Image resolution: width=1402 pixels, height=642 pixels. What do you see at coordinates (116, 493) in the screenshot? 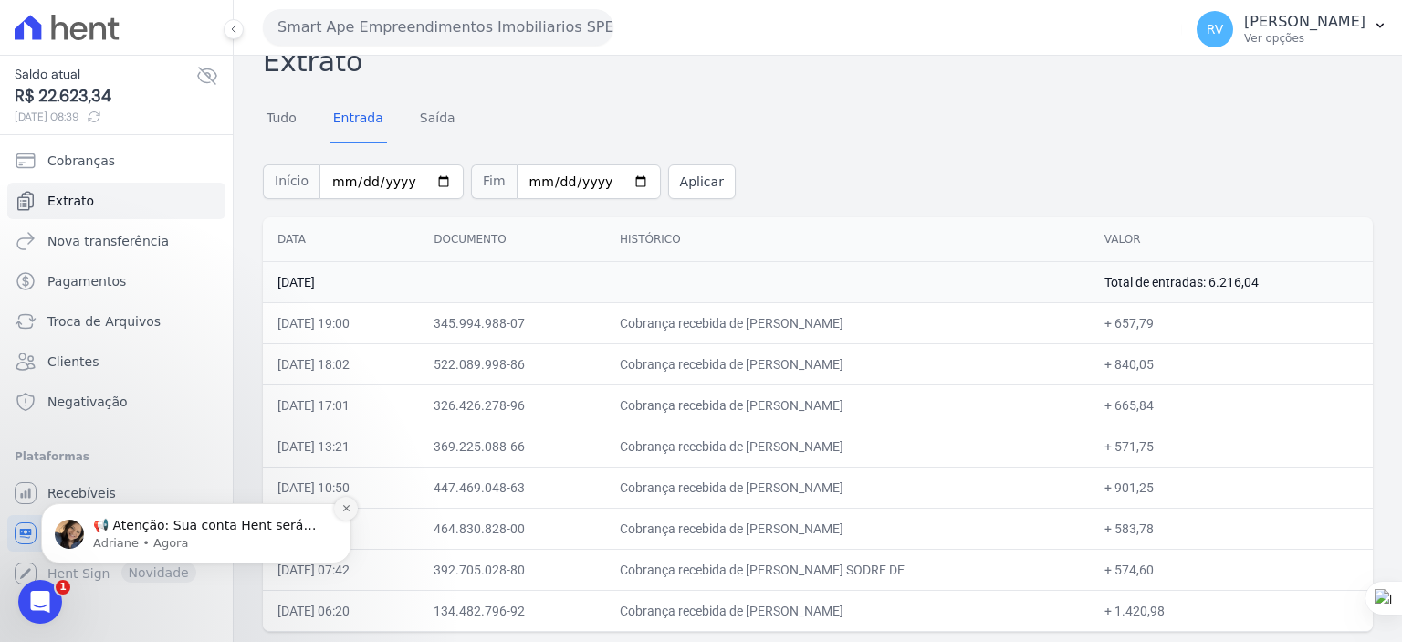
I see `a: Recebíveis` at bounding box center [116, 493].